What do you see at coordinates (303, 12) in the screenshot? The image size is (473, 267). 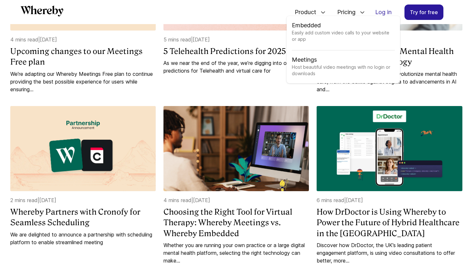 I see `span: Product` at bounding box center [303, 12].